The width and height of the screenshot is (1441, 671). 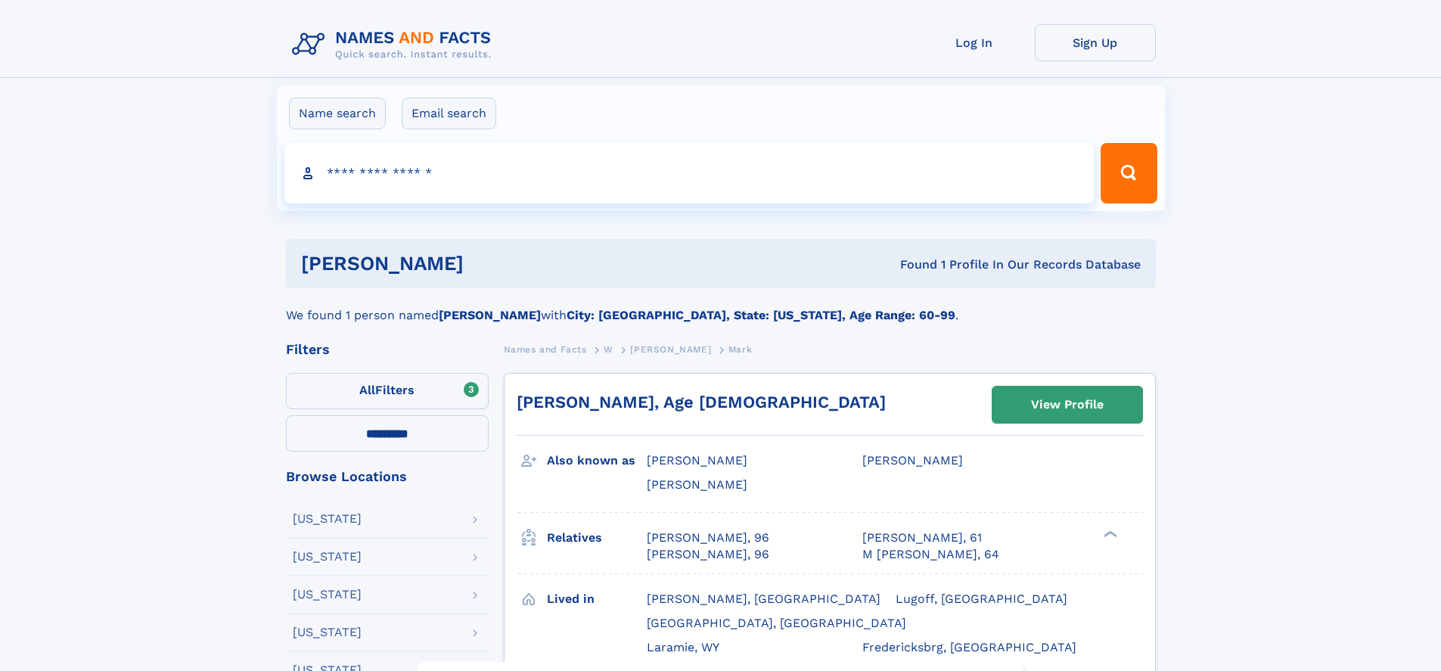 I want to click on span: W, so click(x=608, y=350).